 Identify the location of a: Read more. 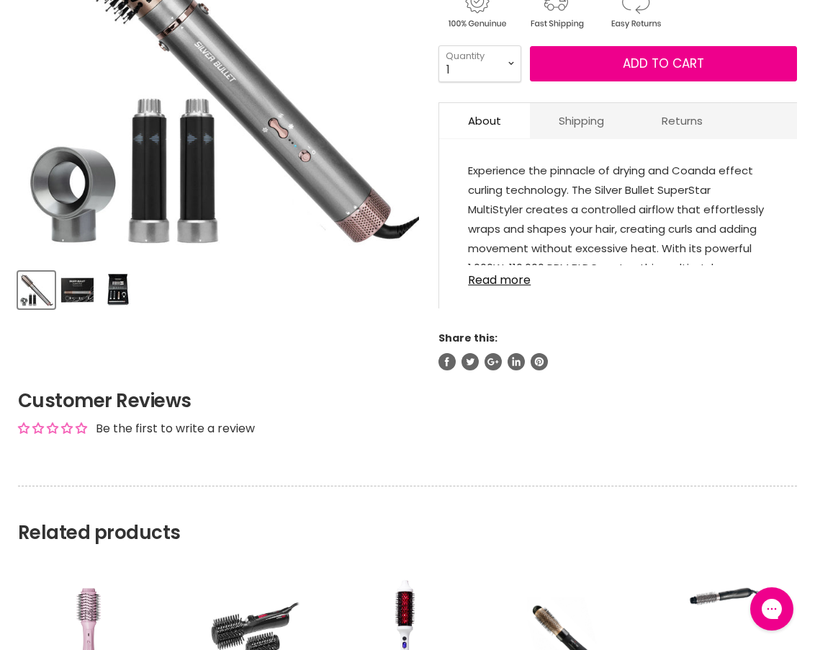
(618, 276).